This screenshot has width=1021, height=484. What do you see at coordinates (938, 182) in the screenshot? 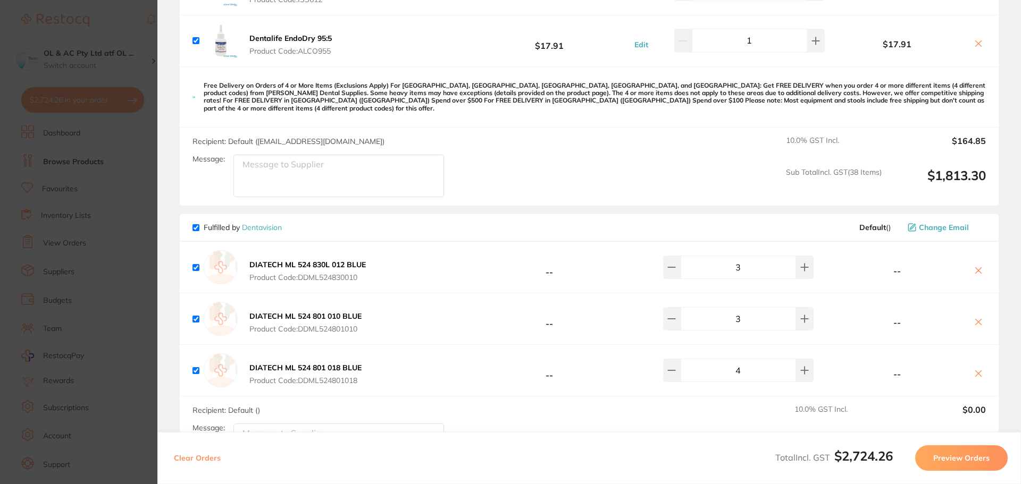
I see `output: $1,813.30` at bounding box center [938, 182].